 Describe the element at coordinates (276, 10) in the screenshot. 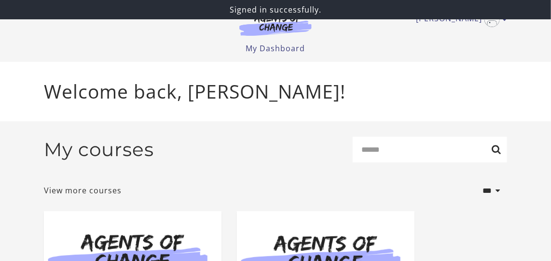

I see `p: Signed in successfully.` at that location.